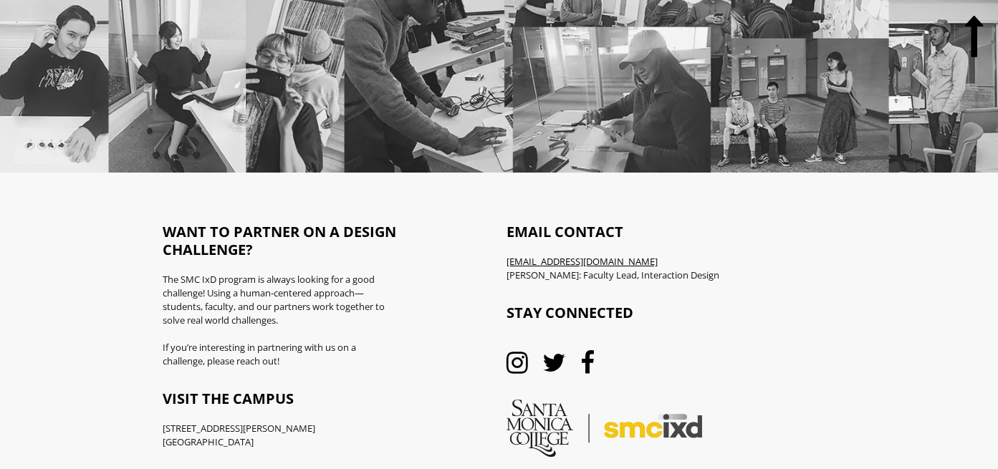  Describe the element at coordinates (281, 241) in the screenshot. I see `h6: Want to partner on a Design Challenge?` at that location.